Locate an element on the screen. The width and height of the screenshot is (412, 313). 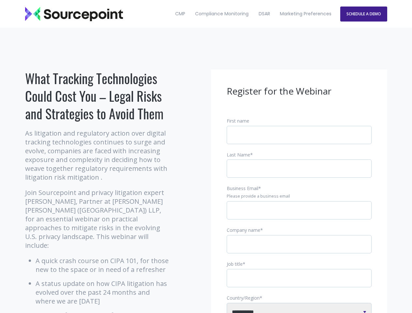
span: Company name is located at coordinates (243, 230).